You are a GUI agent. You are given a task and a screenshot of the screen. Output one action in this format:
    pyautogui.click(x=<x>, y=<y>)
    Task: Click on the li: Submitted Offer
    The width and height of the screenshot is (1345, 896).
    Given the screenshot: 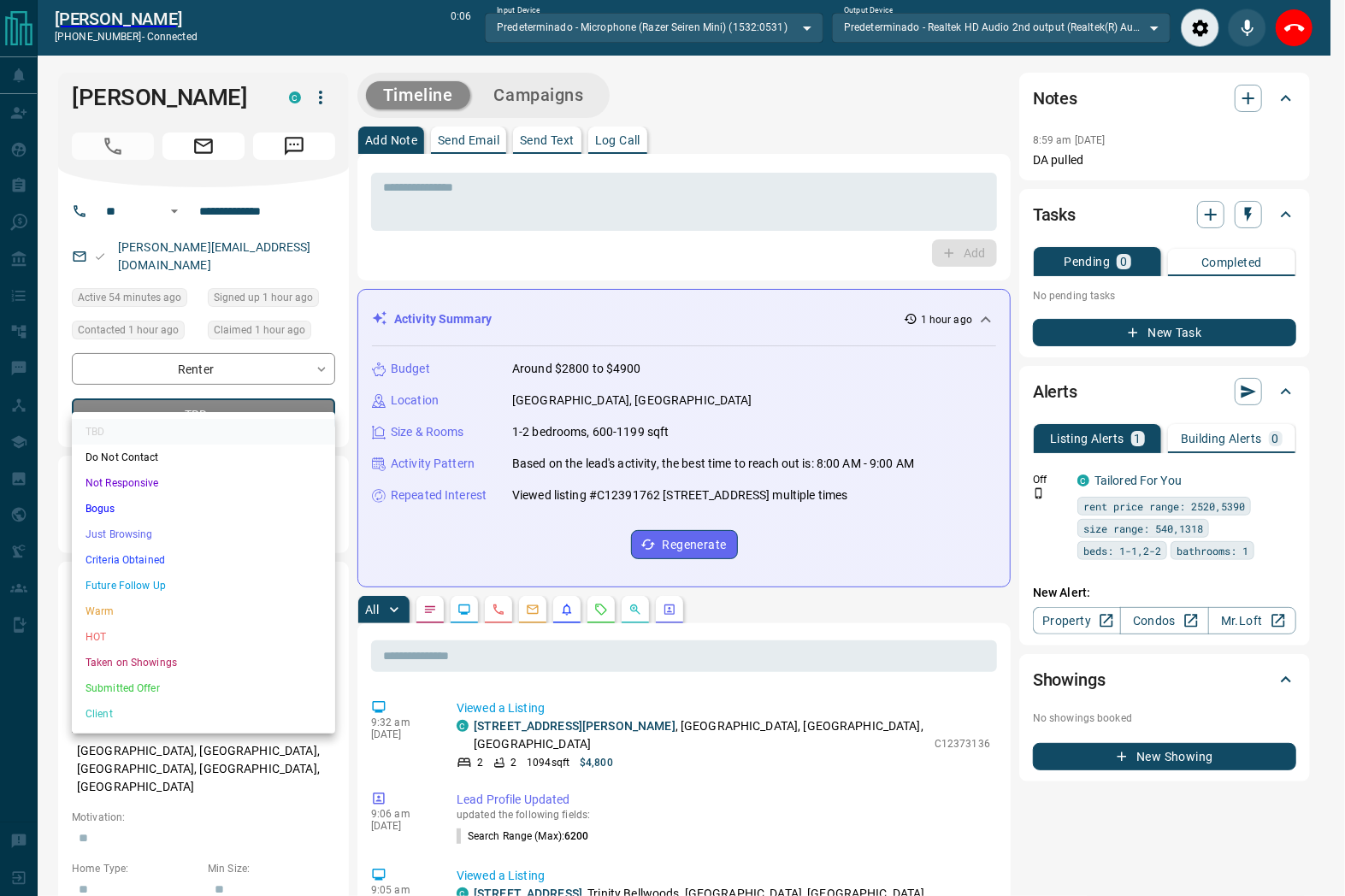 What is the action you would take?
    pyautogui.click(x=203, y=689)
    